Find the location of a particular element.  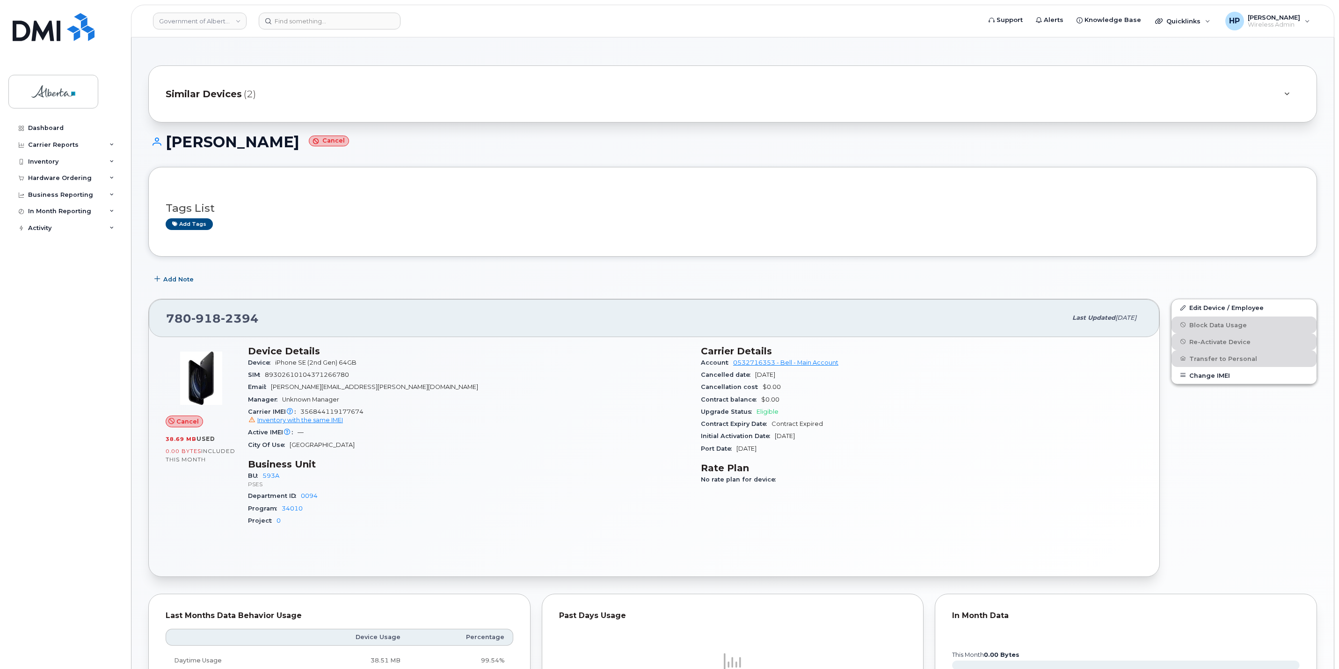

p: PSES is located at coordinates (469, 484).